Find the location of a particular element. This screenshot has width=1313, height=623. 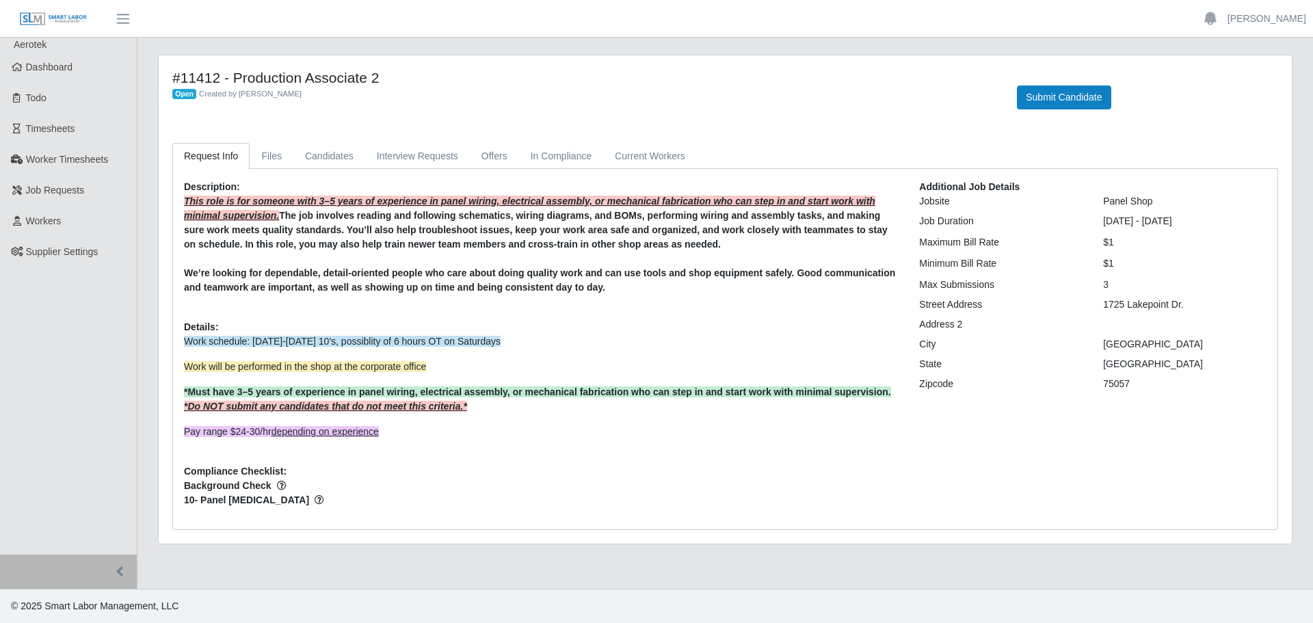

span: *Must have 3–5 years of experience in panel wiring, electrical assembly, or mechanical fabricatio... is located at coordinates (537, 392).